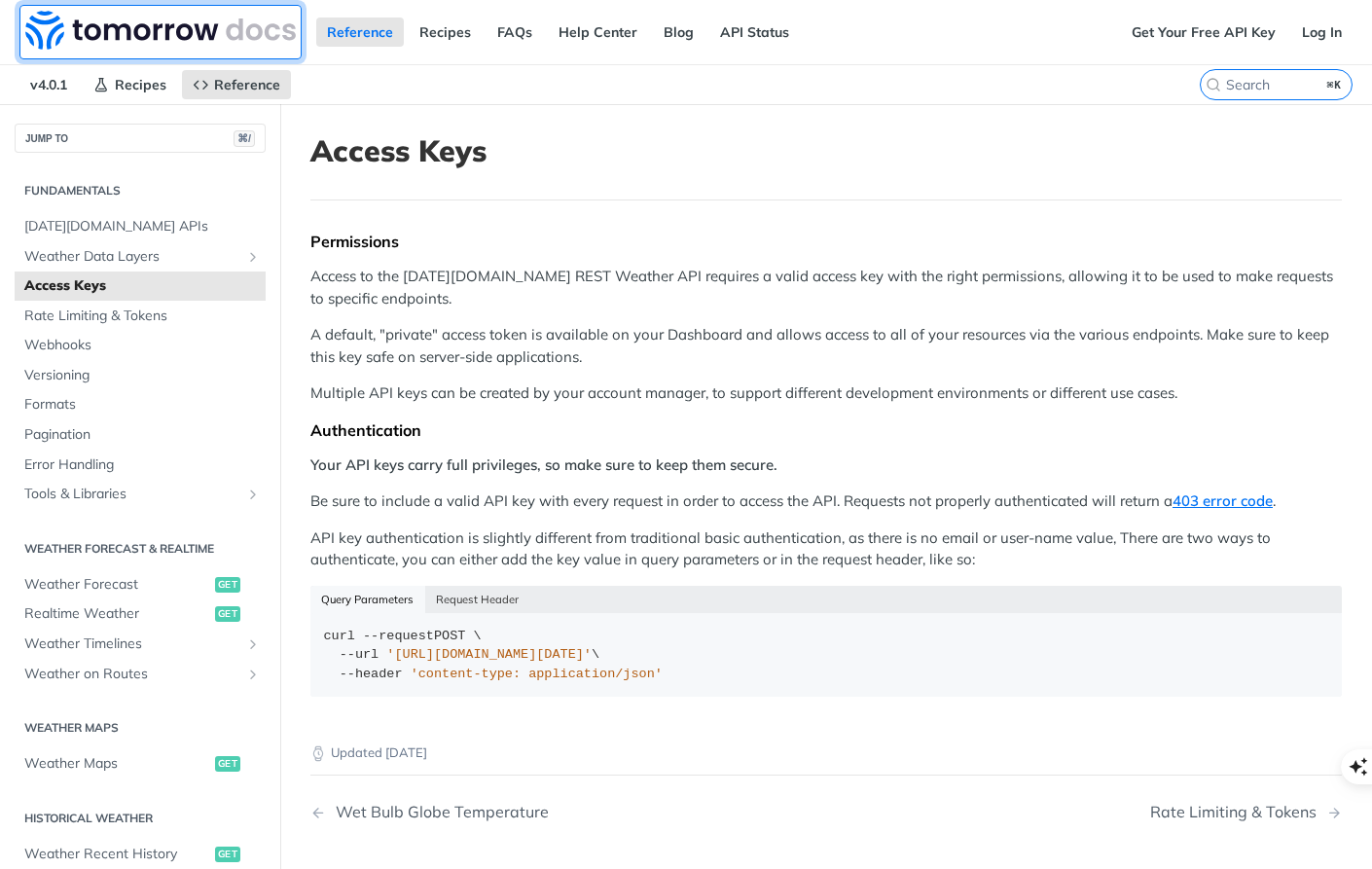  I want to click on h2: Weather Forecast & realtime, so click(140, 549).